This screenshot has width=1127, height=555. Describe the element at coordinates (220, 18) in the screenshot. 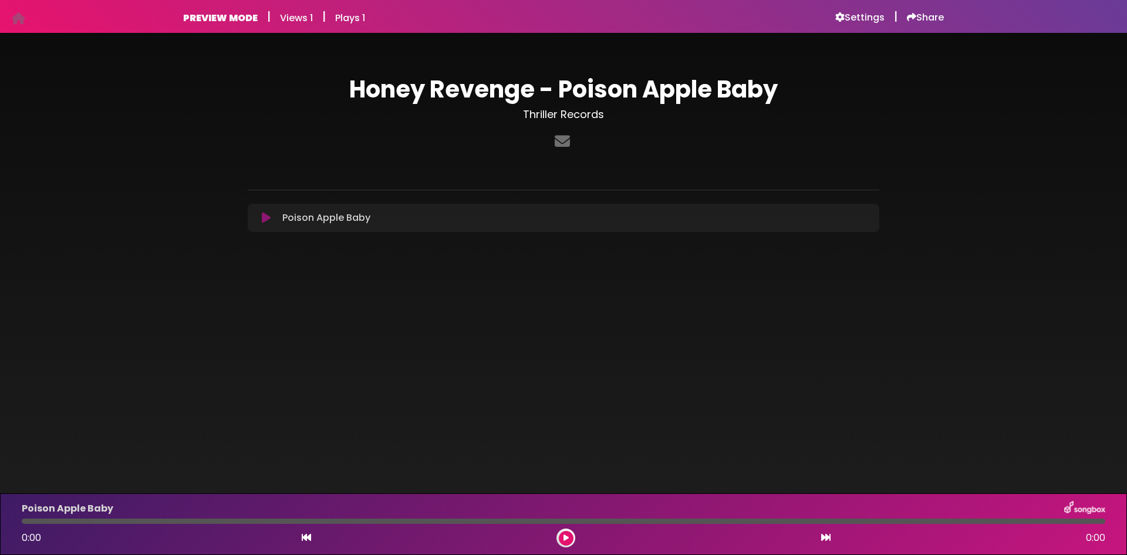

I see `h6: PREVIEW MODE` at that location.